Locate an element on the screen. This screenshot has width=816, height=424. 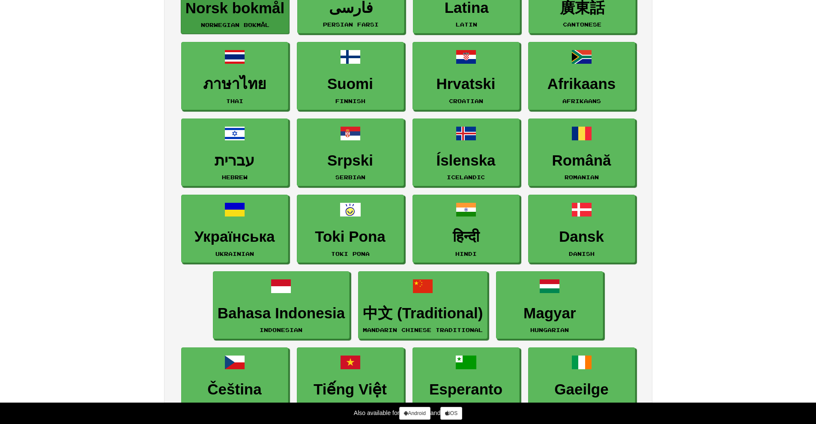
a: AfrikaansAfrikaans is located at coordinates (582, 76).